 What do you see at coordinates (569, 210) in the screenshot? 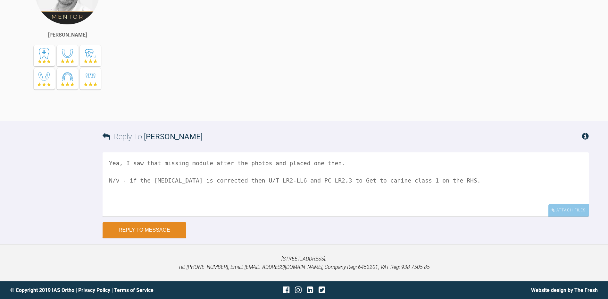
I see `div: Attach Files` at bounding box center [569, 210].